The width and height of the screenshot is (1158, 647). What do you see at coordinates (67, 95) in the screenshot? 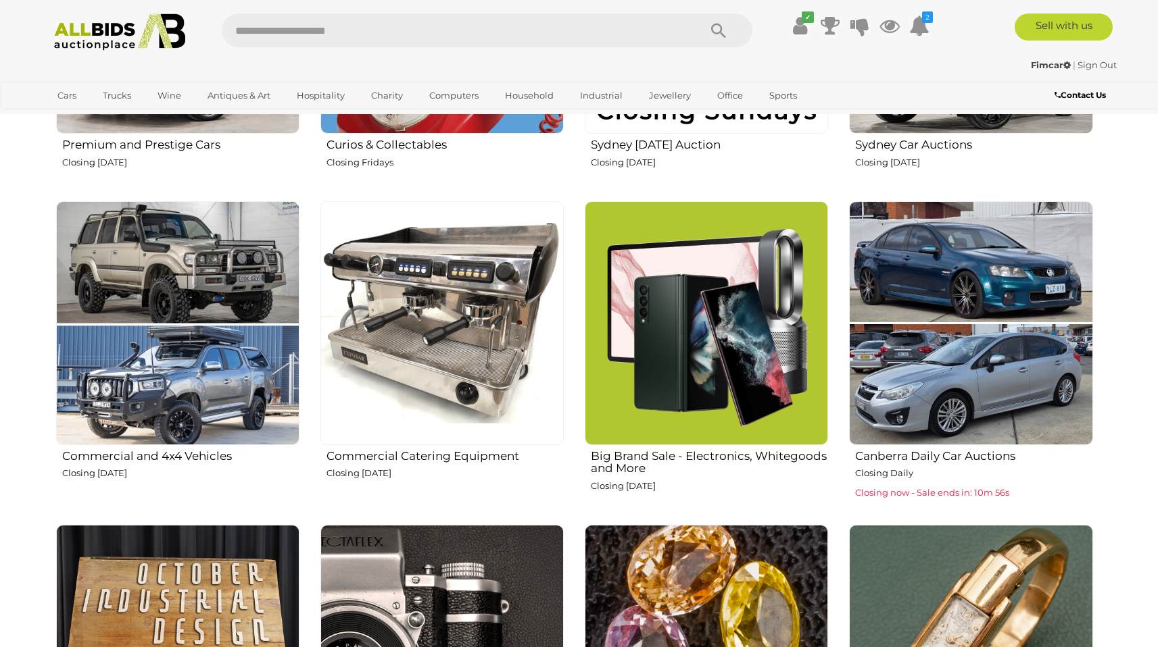
I see `a: Cars` at bounding box center [67, 95].